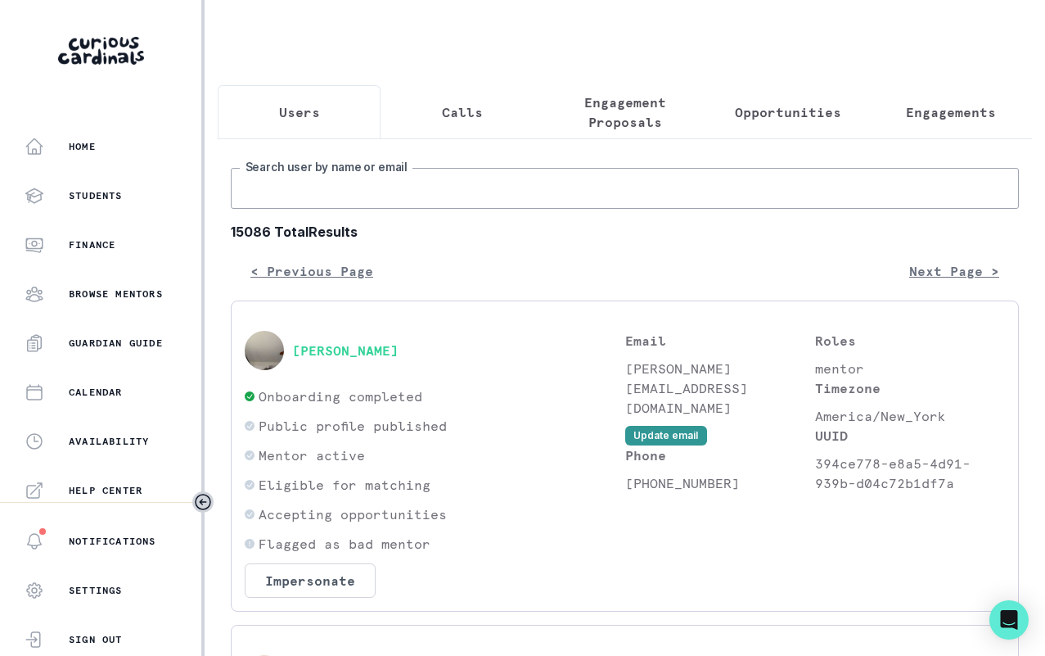 This screenshot has height=656, width=1045. I want to click on p: Students, so click(96, 196).